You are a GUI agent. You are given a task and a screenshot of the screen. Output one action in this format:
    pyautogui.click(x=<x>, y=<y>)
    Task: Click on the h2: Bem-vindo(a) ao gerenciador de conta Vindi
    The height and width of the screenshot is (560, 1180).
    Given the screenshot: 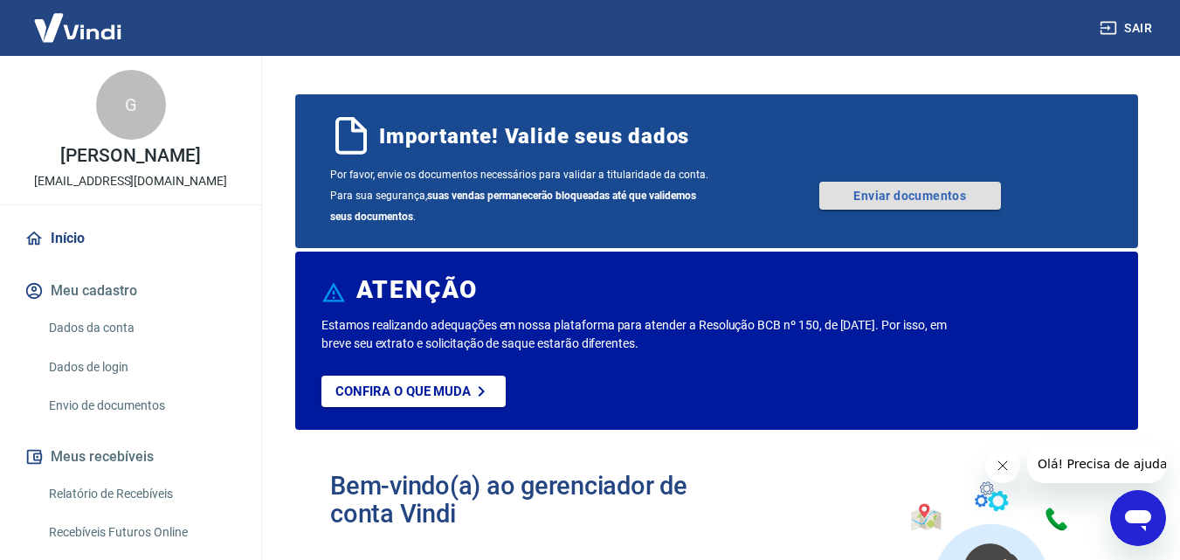 What is the action you would take?
    pyautogui.click(x=523, y=500)
    